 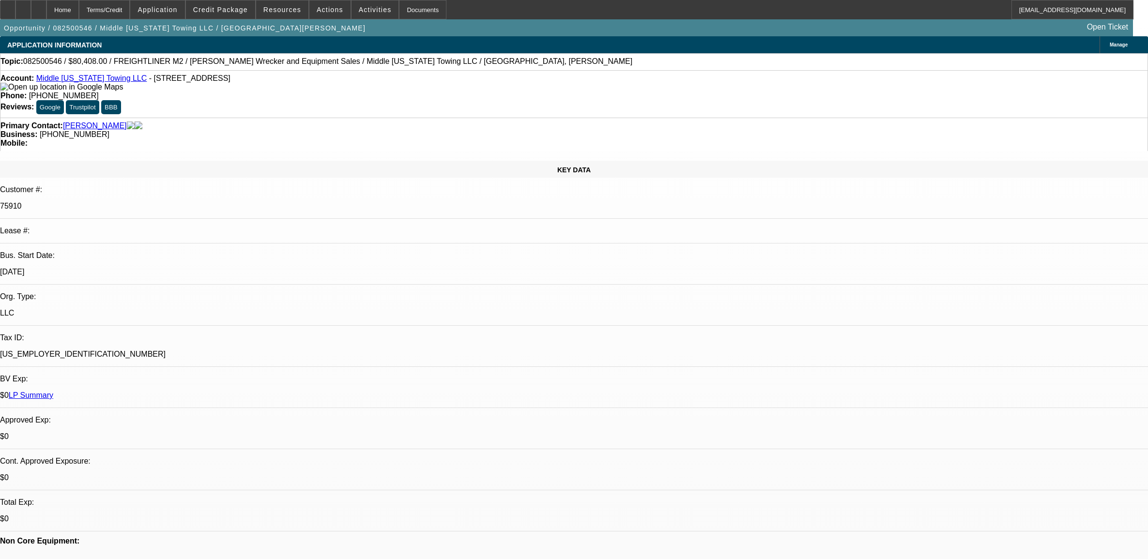 What do you see at coordinates (61, 87) in the screenshot?
I see `a: View Google Maps` at bounding box center [61, 87].